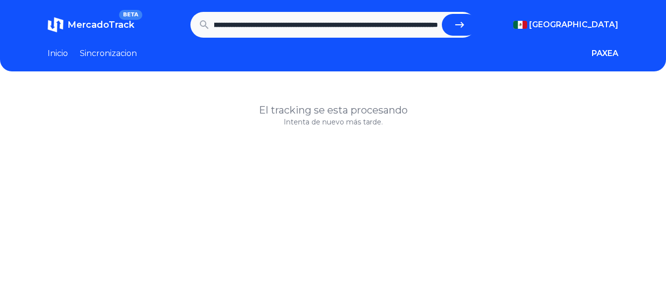  Describe the element at coordinates (108, 54) in the screenshot. I see `a: Sincronizacion` at that location.